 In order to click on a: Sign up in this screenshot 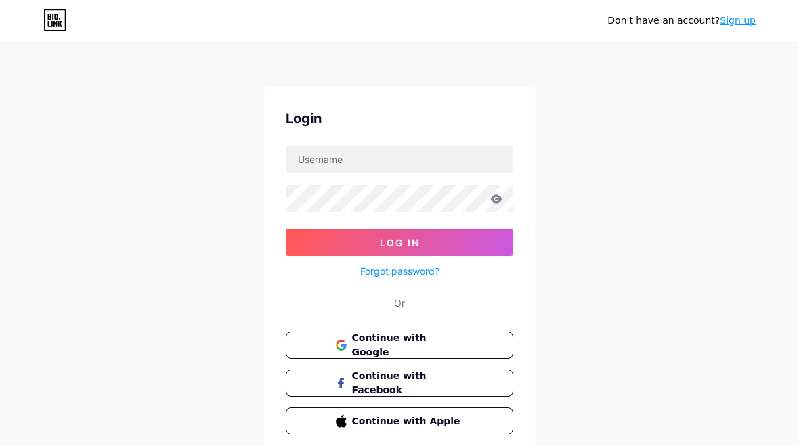, I will do `click(737, 20)`.